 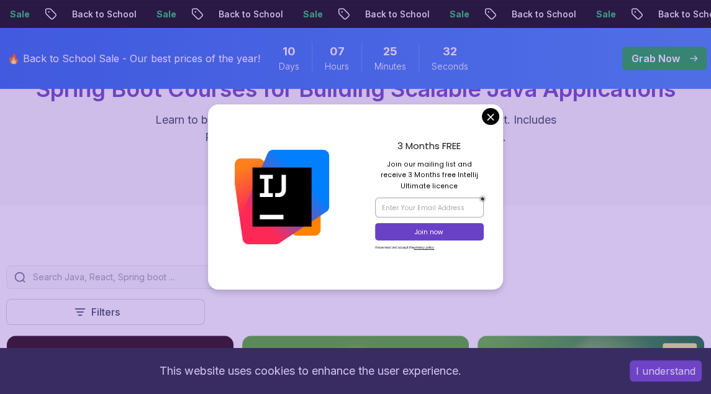 I want to click on span: Seconds, so click(x=449, y=66).